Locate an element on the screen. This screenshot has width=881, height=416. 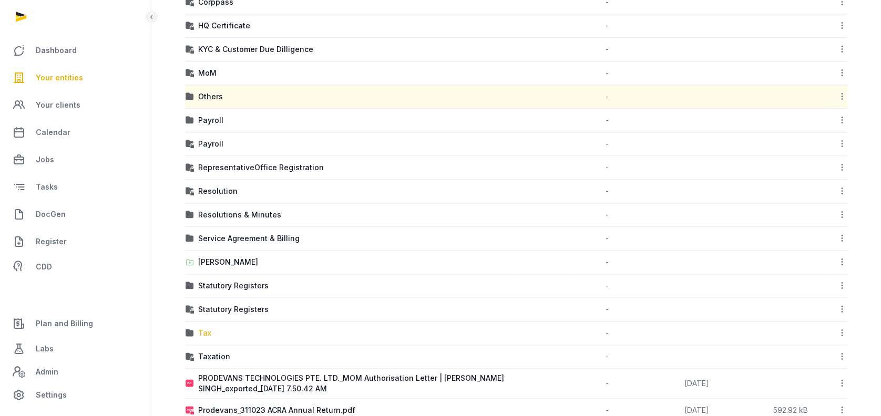
a: Your entities is located at coordinates (75, 78).